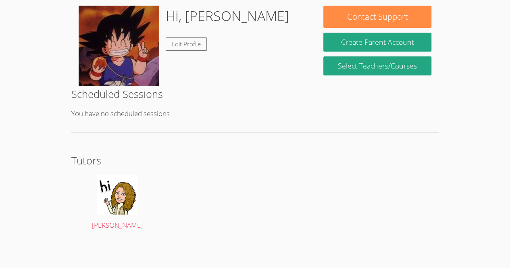 This screenshot has width=510, height=268. What do you see at coordinates (186, 44) in the screenshot?
I see `a: Edit Profile` at bounding box center [186, 44].